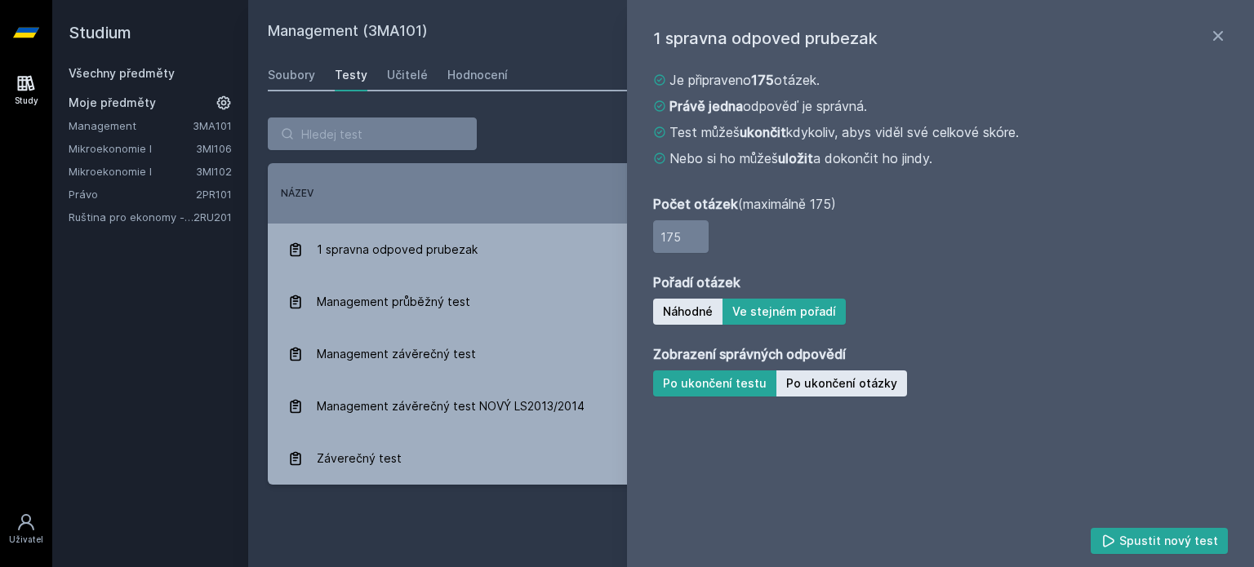 The image size is (1254, 567). Describe the element at coordinates (451, 407) in the screenshot. I see `span: Management závěrečný test NOVÝ LS2013/2014` at that location.